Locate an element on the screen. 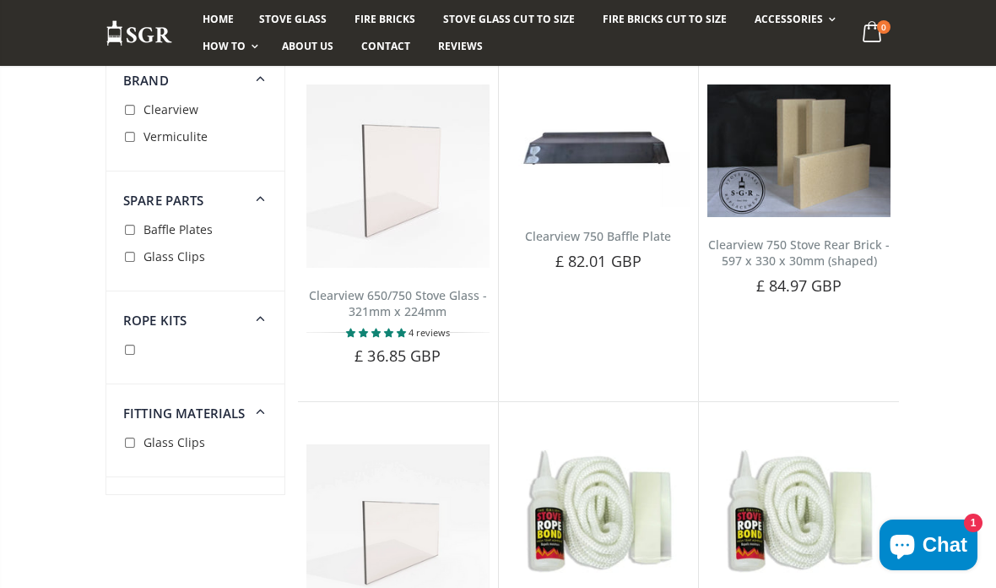 The width and height of the screenshot is (996, 588). span: Fire Bricks Cut To Size is located at coordinates (665, 19).